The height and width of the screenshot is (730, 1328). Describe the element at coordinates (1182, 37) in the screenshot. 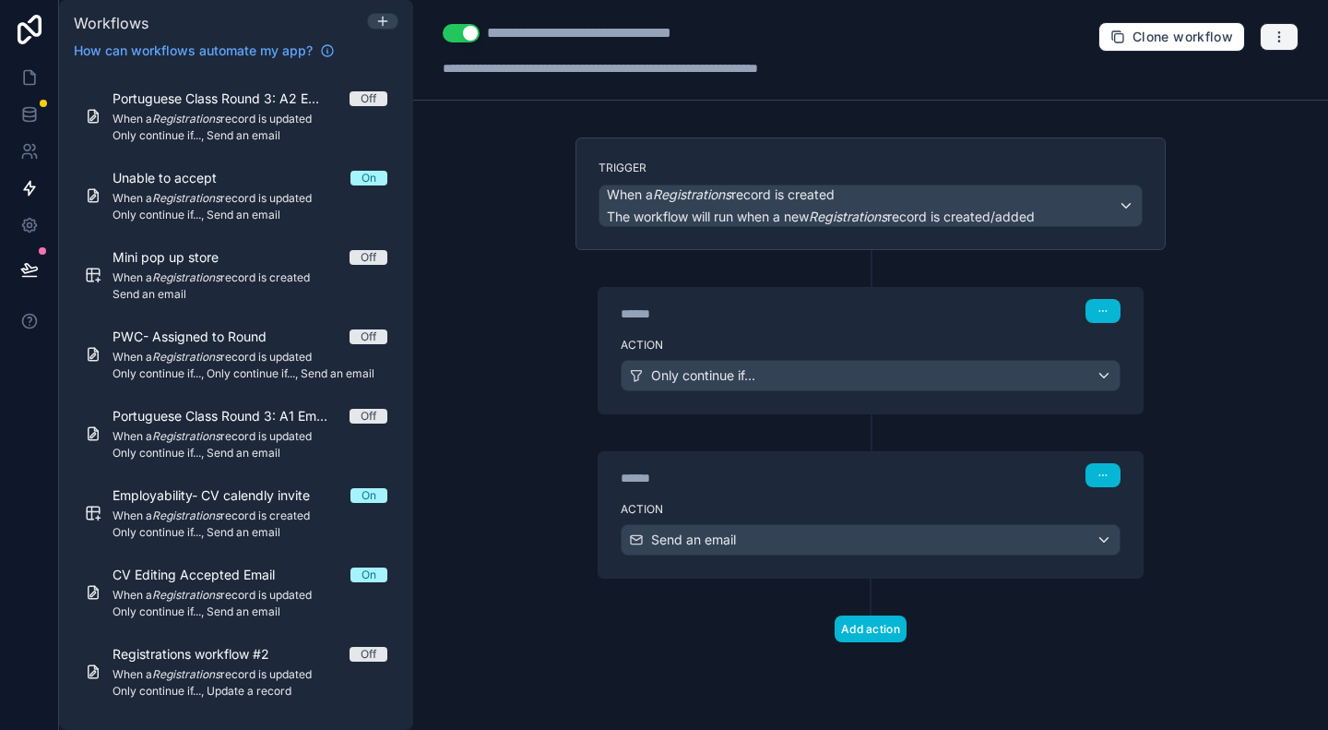

I see `span: Clone workflow` at that location.